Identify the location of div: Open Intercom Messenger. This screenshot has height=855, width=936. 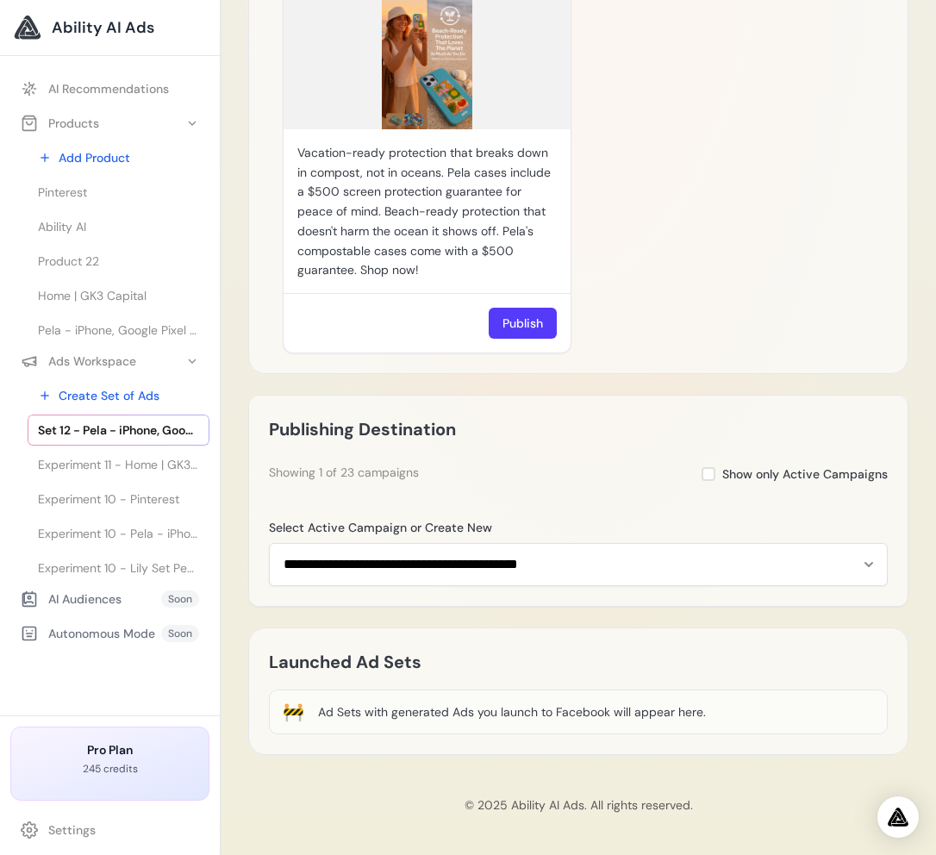
(898, 817).